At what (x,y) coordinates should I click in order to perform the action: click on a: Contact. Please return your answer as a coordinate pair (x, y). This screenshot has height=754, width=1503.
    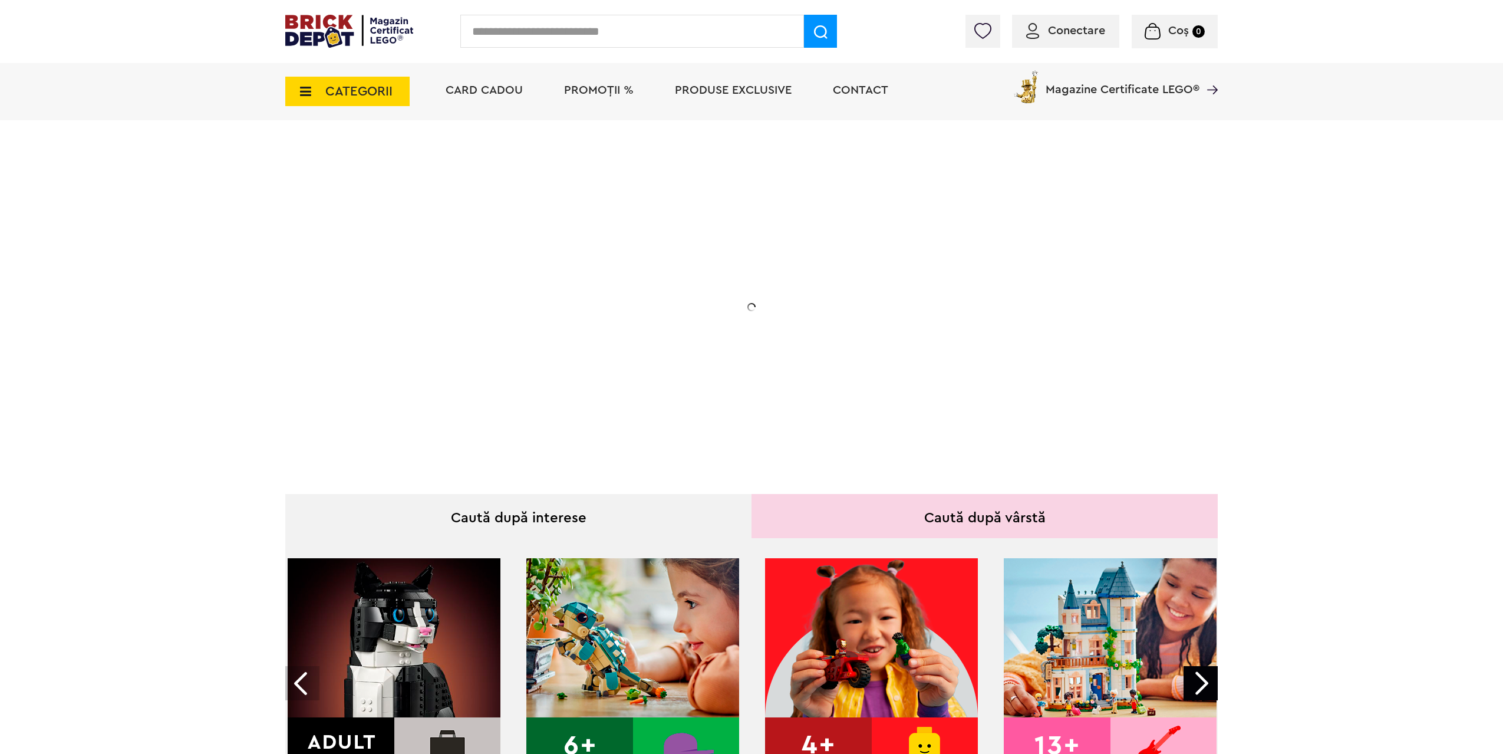
    Looking at the image, I should click on (861, 90).